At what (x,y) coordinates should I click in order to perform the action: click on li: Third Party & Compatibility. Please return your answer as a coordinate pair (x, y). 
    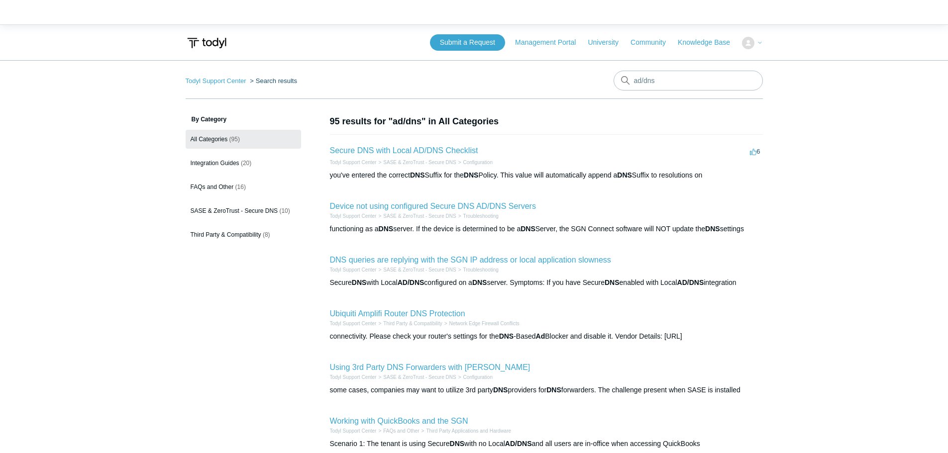
    Looking at the image, I should click on (409, 323).